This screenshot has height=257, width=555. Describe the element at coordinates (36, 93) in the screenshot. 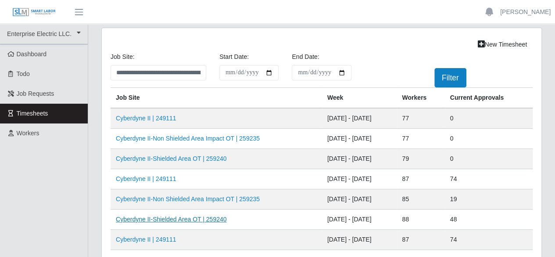

I see `span: Job Requests` at that location.